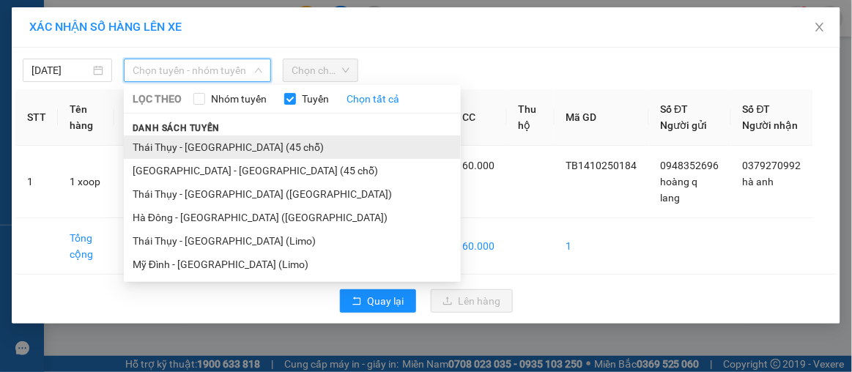 The height and width of the screenshot is (372, 852). I want to click on span: Nhóm tuyến, so click(239, 99).